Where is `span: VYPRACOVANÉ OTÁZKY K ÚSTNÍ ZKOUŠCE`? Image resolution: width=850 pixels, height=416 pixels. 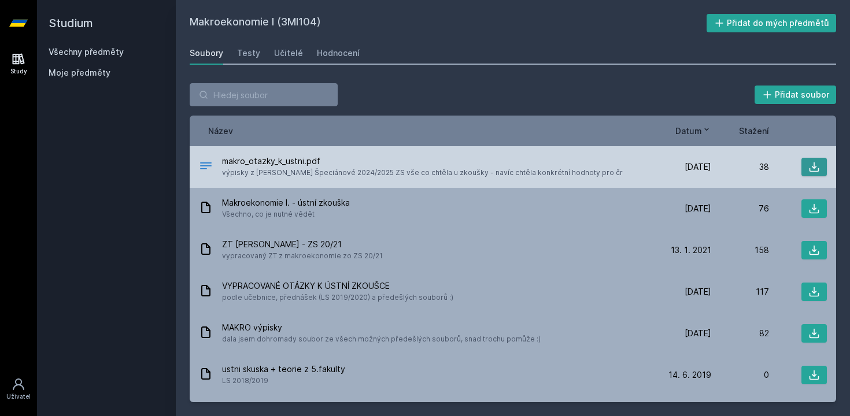
span: VYPRACOVANÉ OTÁZKY K ÚSTNÍ ZKOUŠCE is located at coordinates (338, 286).